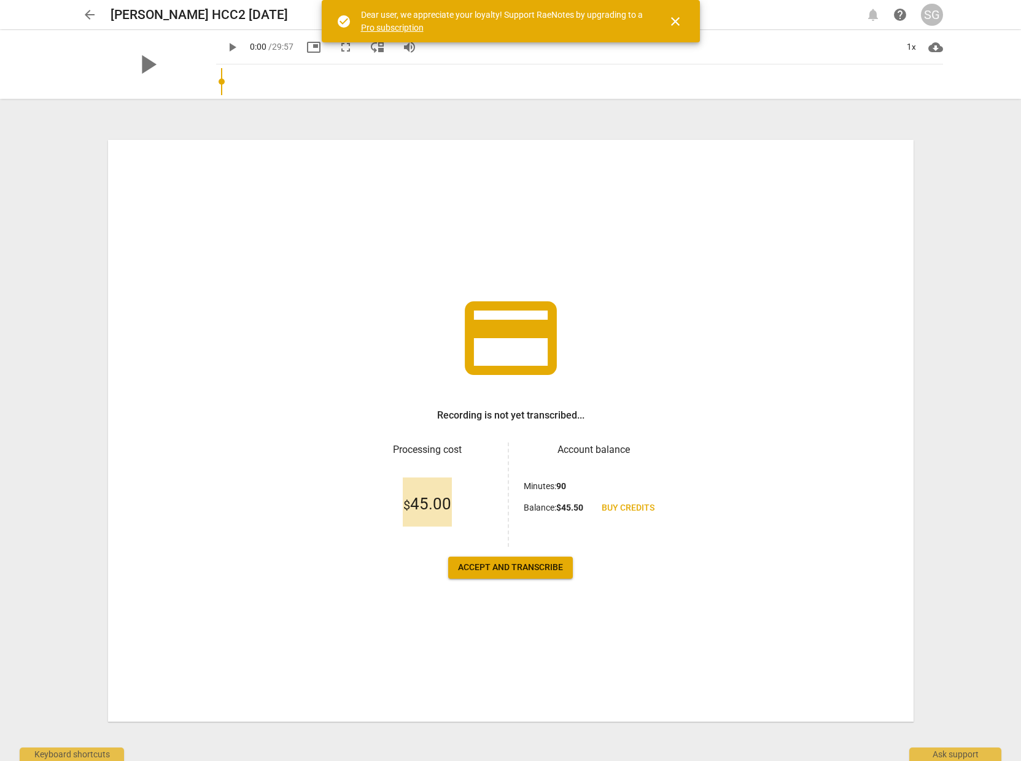 Image resolution: width=1021 pixels, height=761 pixels. Describe the element at coordinates (232, 47) in the screenshot. I see `button: Play` at that location.